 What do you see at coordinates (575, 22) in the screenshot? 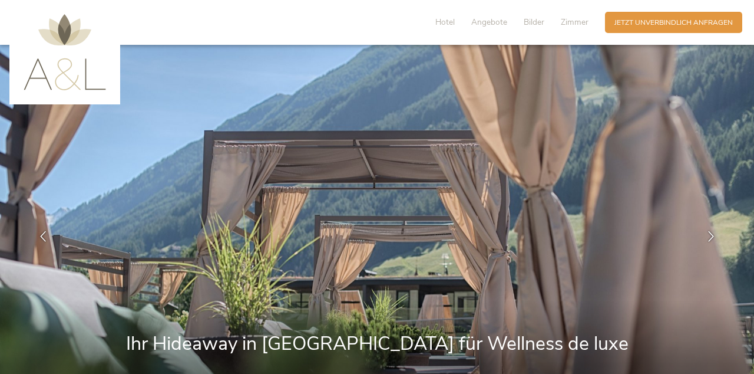
I see `span: Zimmer` at bounding box center [575, 22].